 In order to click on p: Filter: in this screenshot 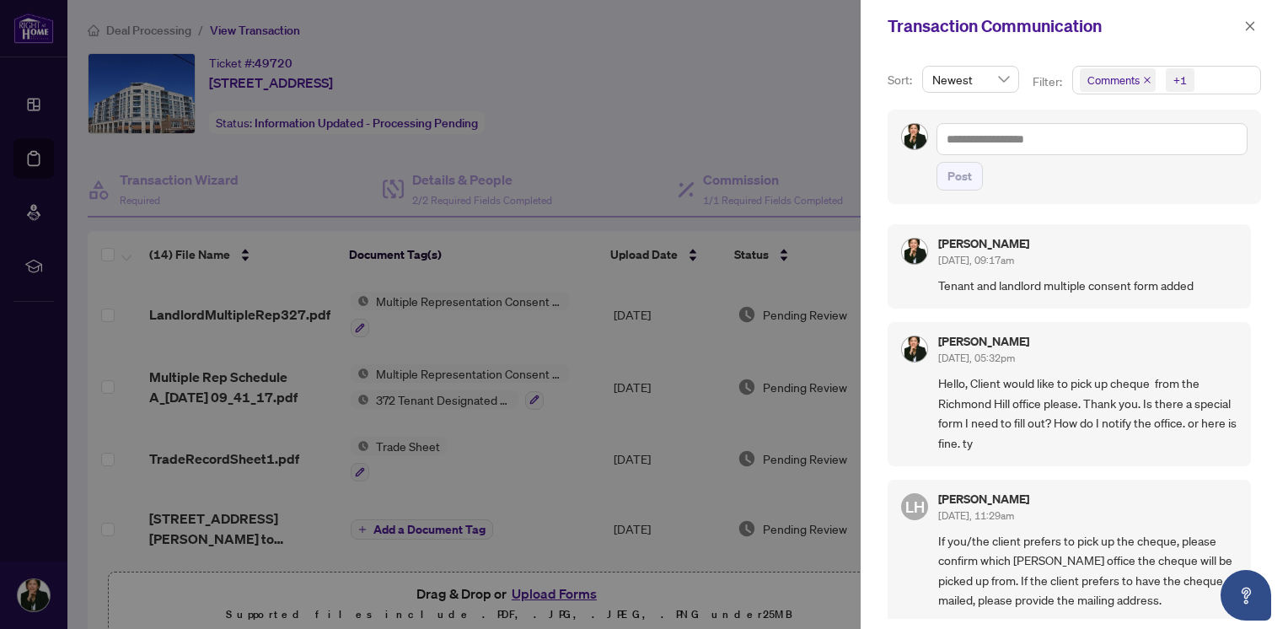, I will do `click(1049, 82)`.